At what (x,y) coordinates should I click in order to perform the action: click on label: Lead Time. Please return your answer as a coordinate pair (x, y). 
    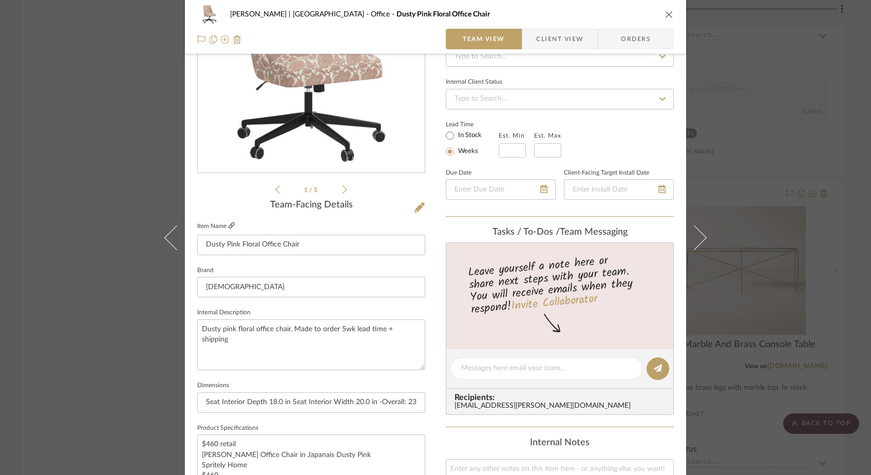
    Looking at the image, I should click on (472, 124).